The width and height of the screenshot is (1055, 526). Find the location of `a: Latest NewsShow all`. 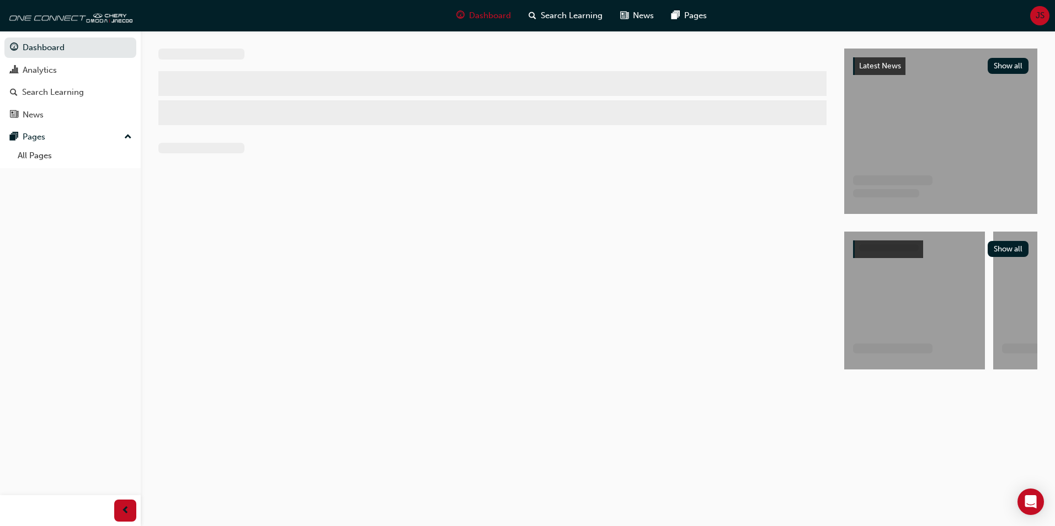

a: Latest NewsShow all is located at coordinates (941, 66).